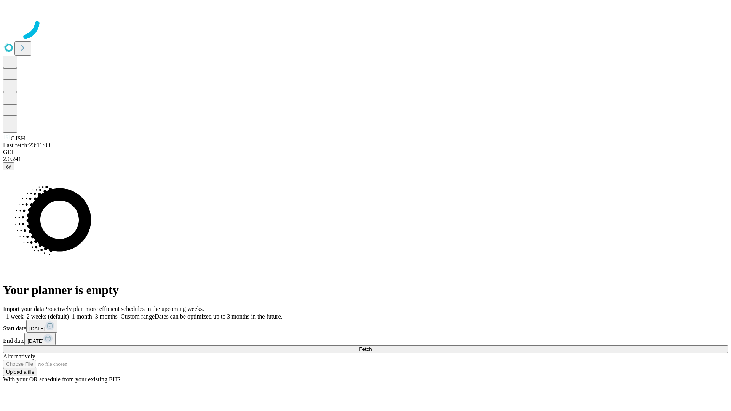 The height and width of the screenshot is (411, 731). Describe the element at coordinates (15, 316) in the screenshot. I see `span: 1 week` at that location.